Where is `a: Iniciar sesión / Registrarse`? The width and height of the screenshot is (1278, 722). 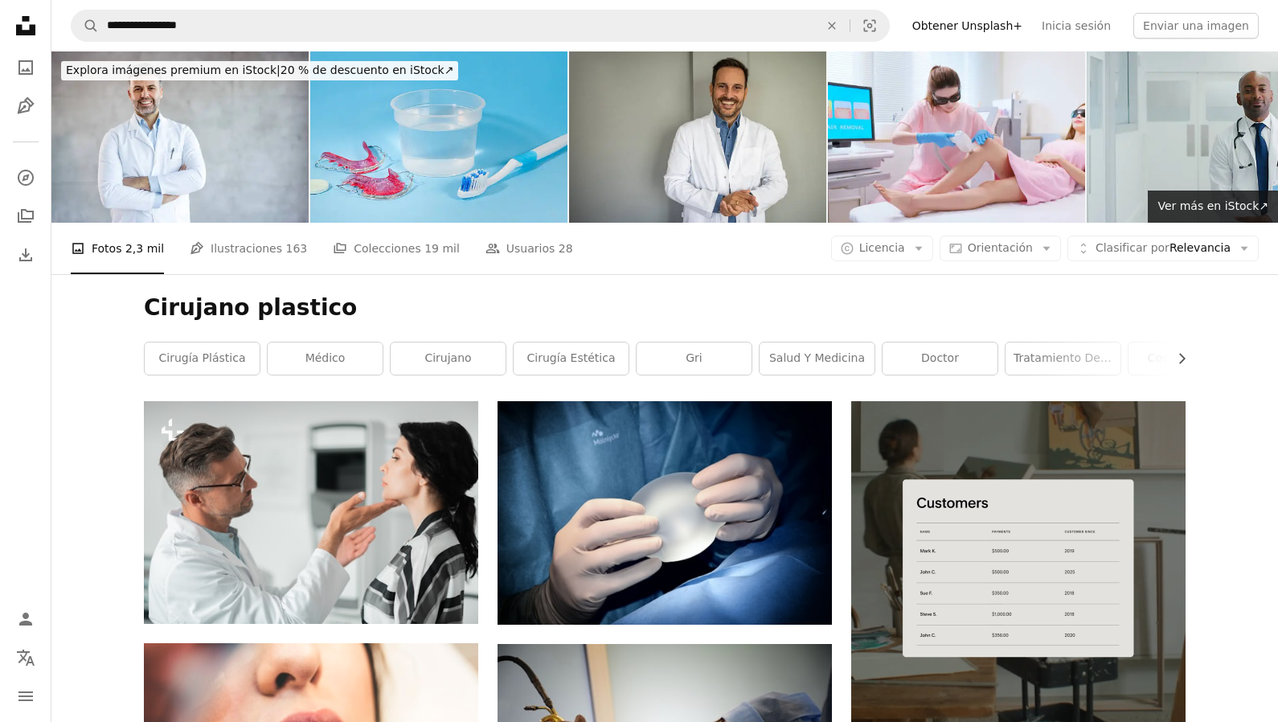
a: Iniciar sesión / Registrarse is located at coordinates (26, 619).